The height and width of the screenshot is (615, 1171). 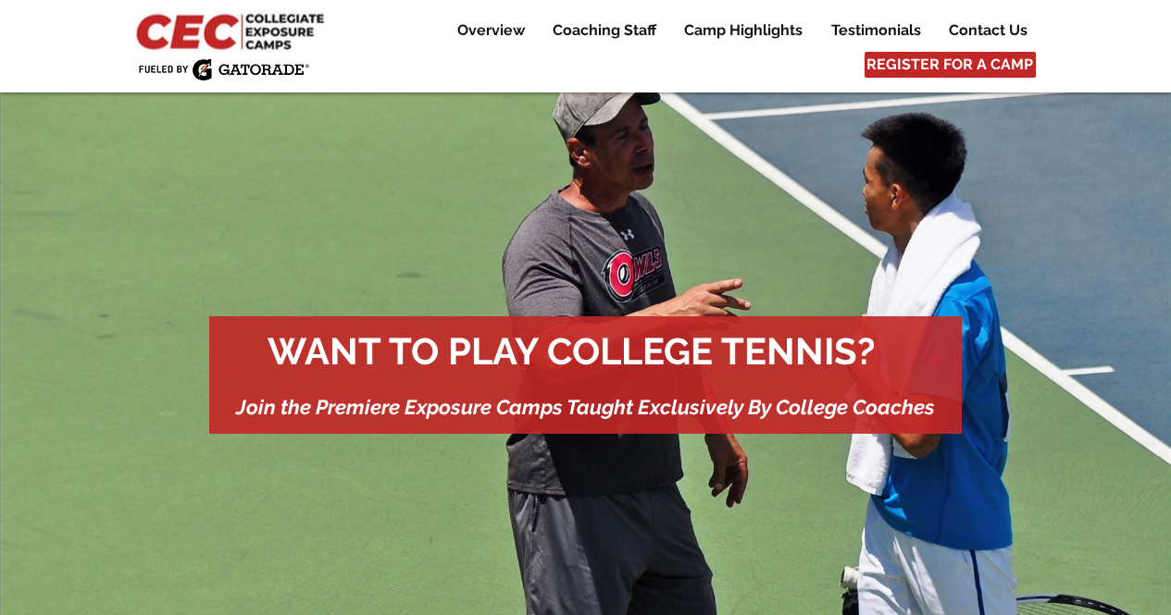 I want to click on img: Fueled by Gatorade.png, so click(x=223, y=69).